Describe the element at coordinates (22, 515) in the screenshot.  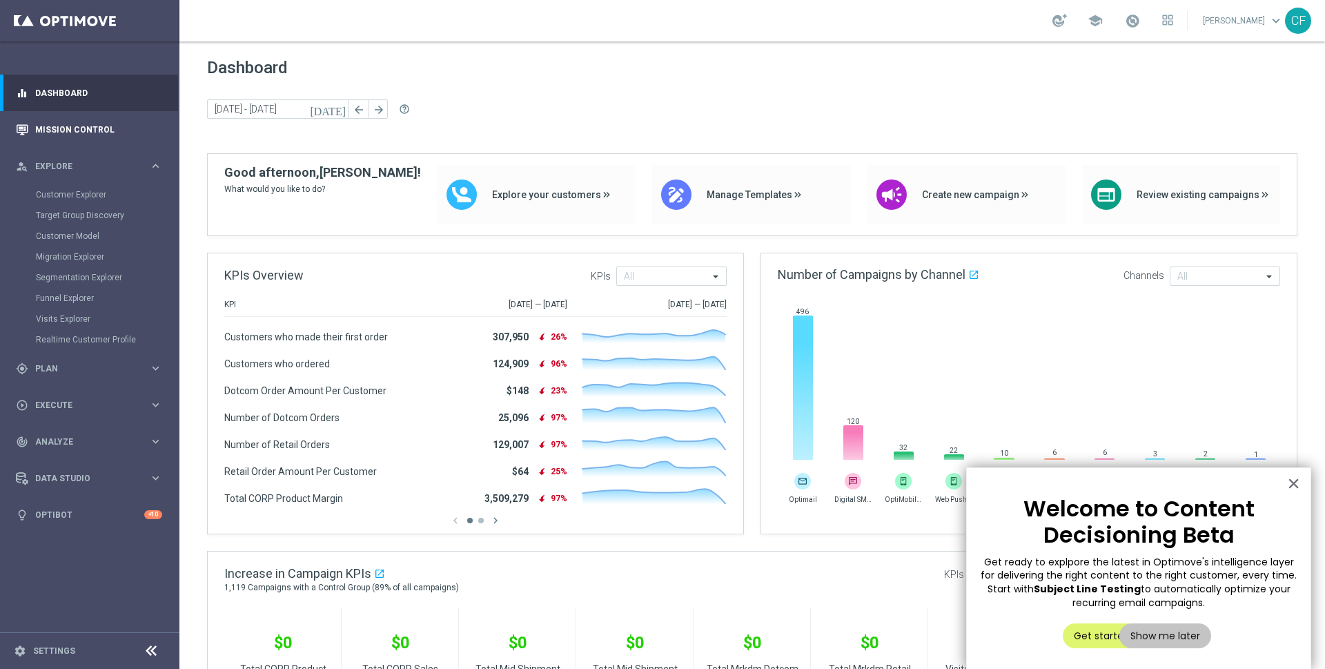
I see `i: lightbulb` at that location.